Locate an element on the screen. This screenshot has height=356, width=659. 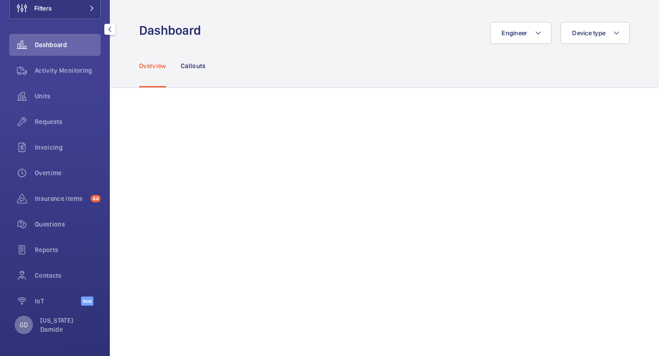
span: Activity Monitoring is located at coordinates (68, 70).